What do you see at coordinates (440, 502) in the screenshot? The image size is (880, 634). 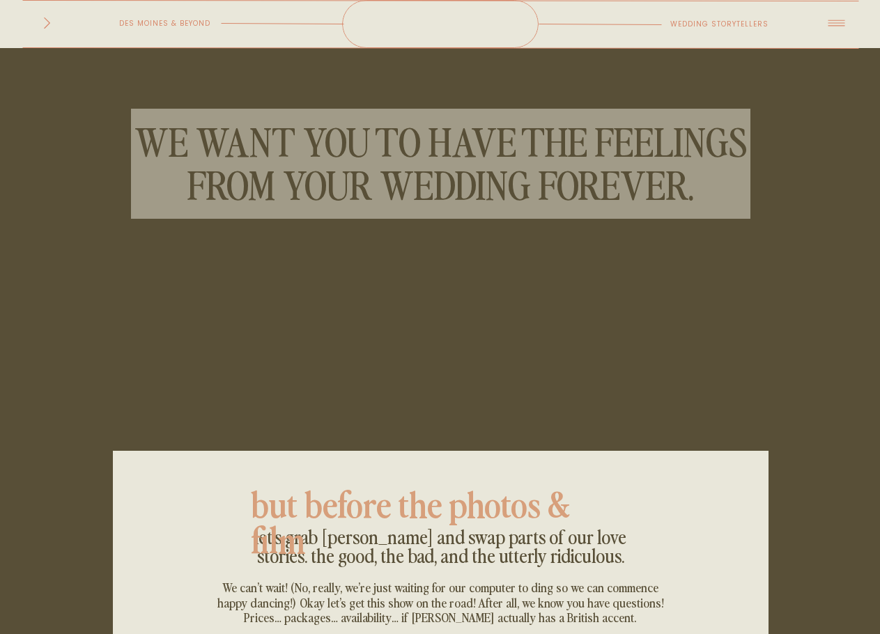 I see `p: But before the photos & film` at bounding box center [440, 502].